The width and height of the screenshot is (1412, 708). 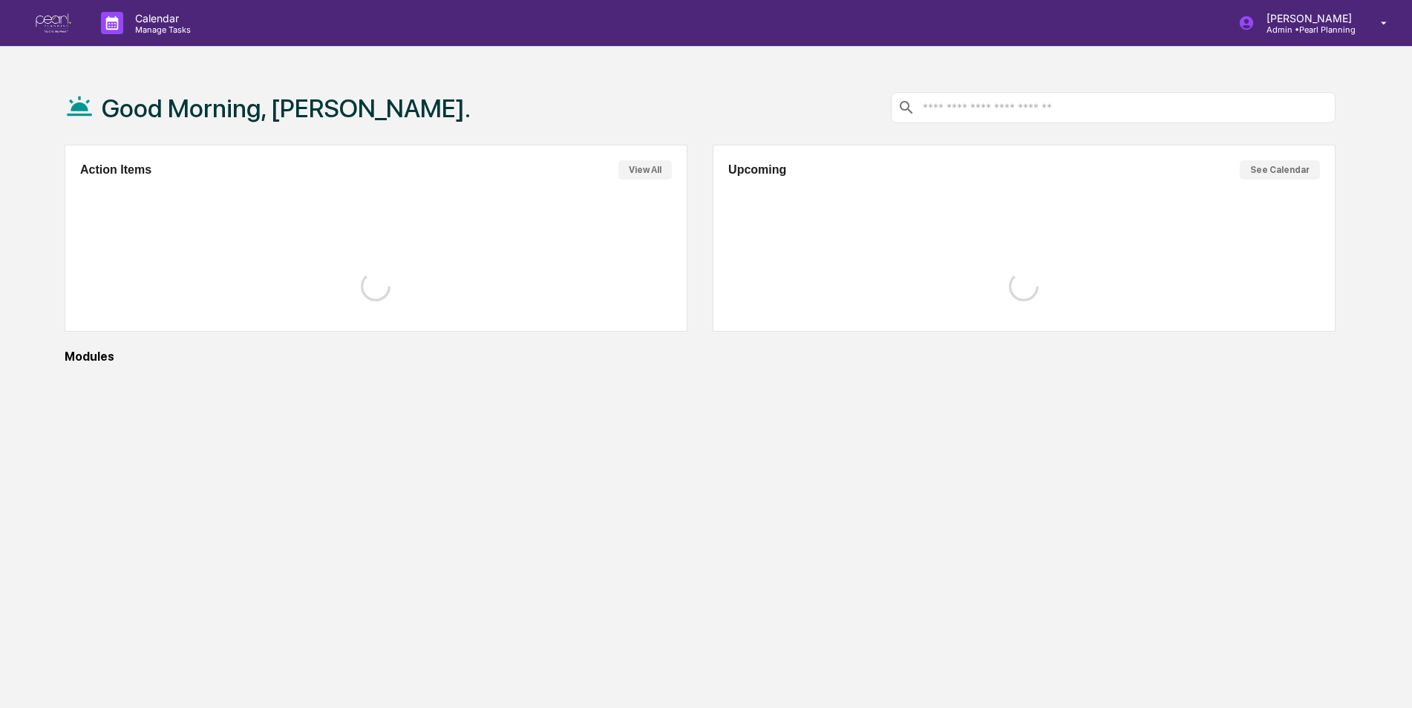 What do you see at coordinates (645, 170) in the screenshot?
I see `button: View All` at bounding box center [645, 170].